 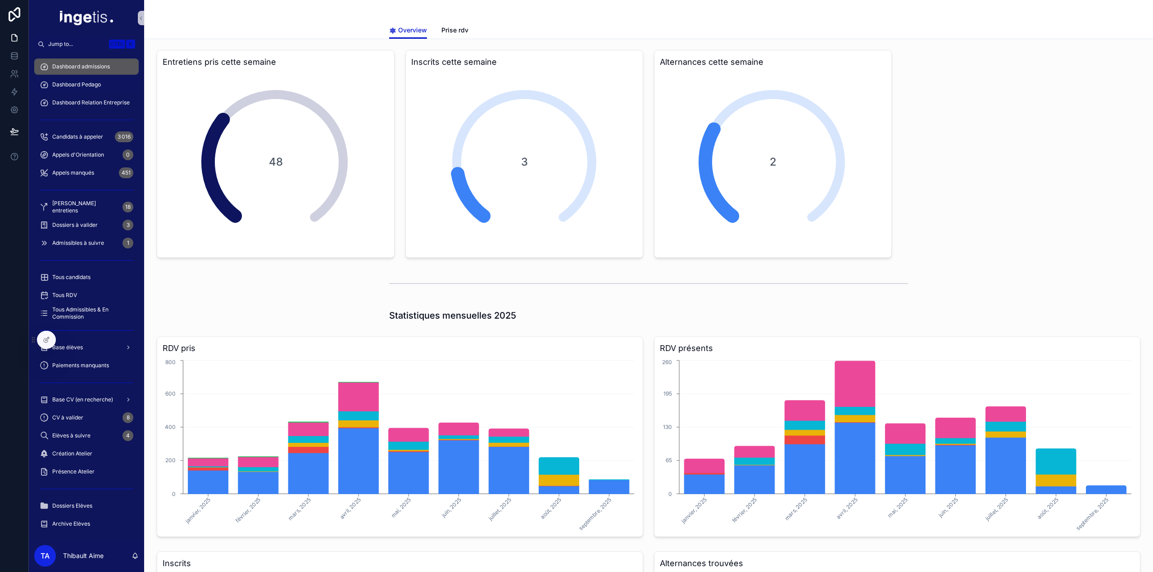 What do you see at coordinates (83, 556) in the screenshot?
I see `p: Thibault Aime` at bounding box center [83, 556].